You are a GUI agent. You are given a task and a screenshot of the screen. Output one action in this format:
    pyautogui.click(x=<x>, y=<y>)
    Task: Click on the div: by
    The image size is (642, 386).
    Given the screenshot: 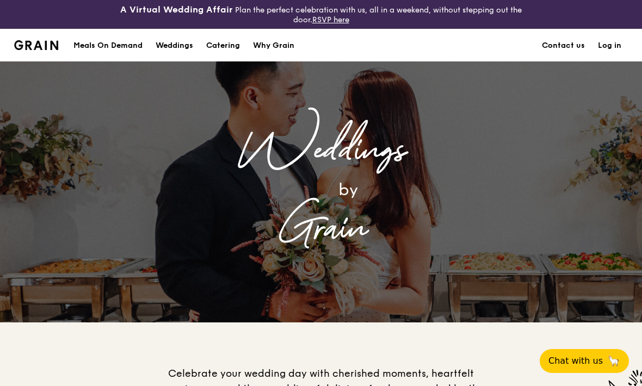 What is the action you would take?
    pyautogui.click(x=348, y=190)
    